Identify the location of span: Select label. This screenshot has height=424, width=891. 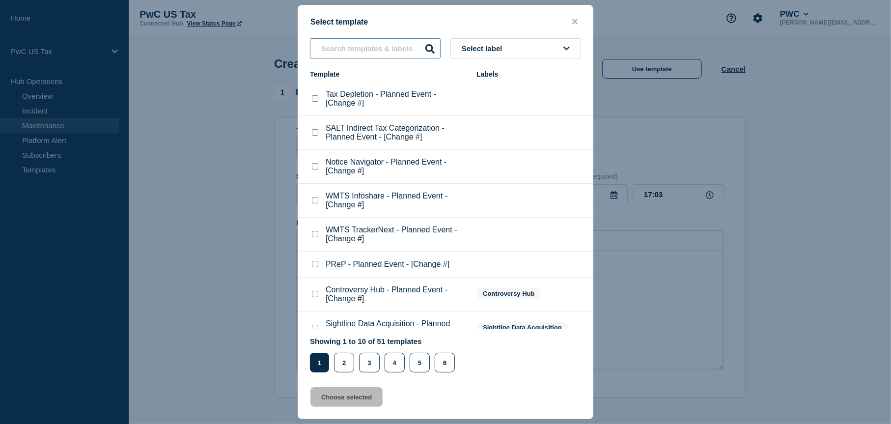
(484, 48).